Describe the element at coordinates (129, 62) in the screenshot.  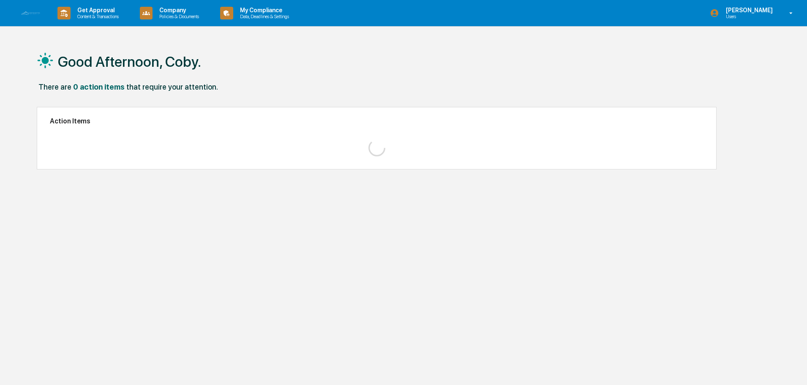
I see `h1: Good Afternoon, Coby.` at that location.